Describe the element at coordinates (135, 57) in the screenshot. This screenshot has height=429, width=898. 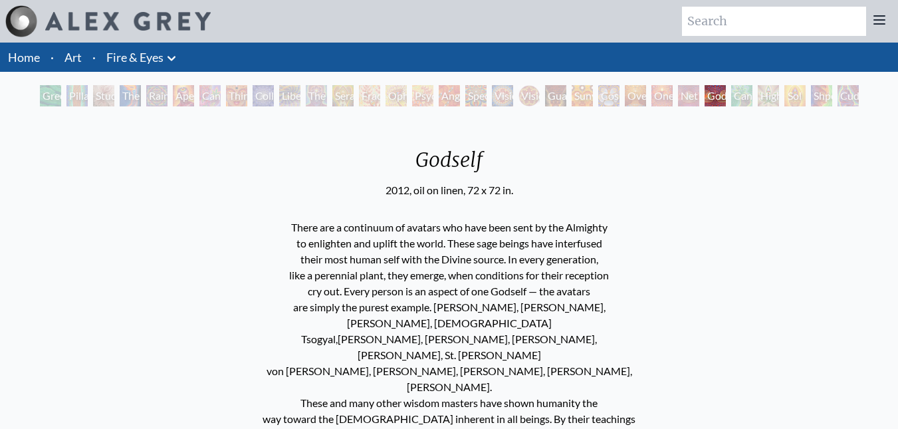
I see `a: Fire & Eyes` at that location.